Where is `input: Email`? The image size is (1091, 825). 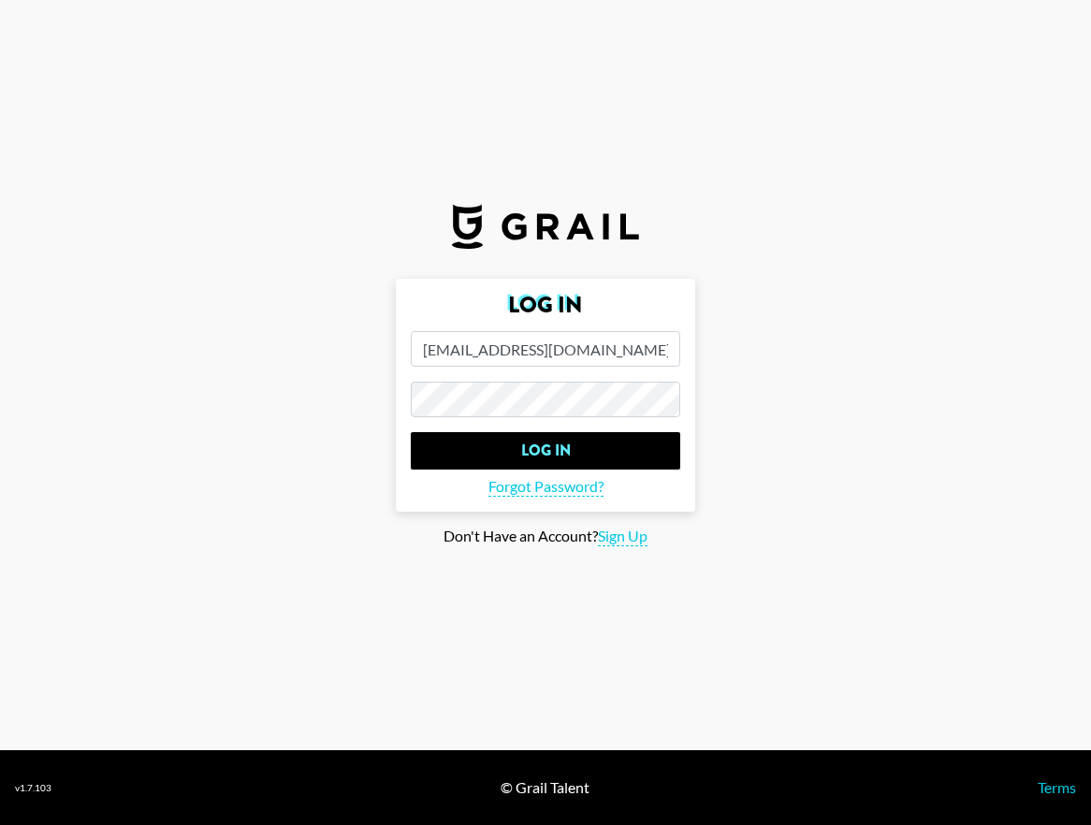 input: Email is located at coordinates (546, 349).